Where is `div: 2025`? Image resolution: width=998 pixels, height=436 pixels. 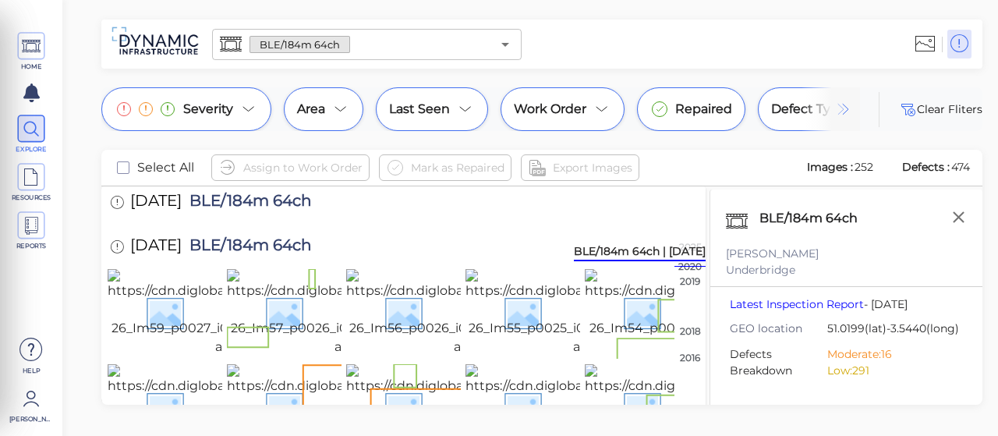
div: 2025 is located at coordinates (690, 247).